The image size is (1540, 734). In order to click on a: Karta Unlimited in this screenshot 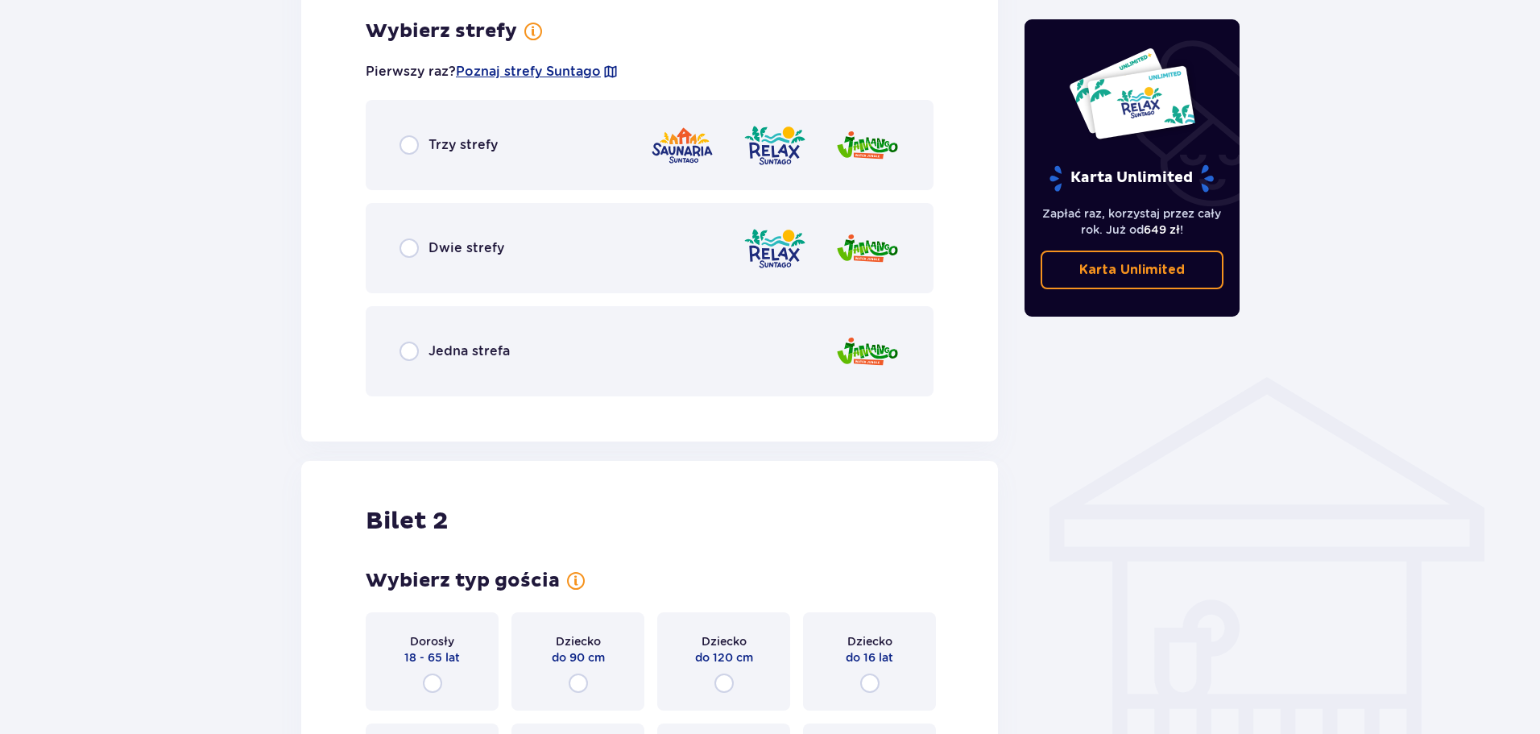, I will do `click(1132, 270)`.